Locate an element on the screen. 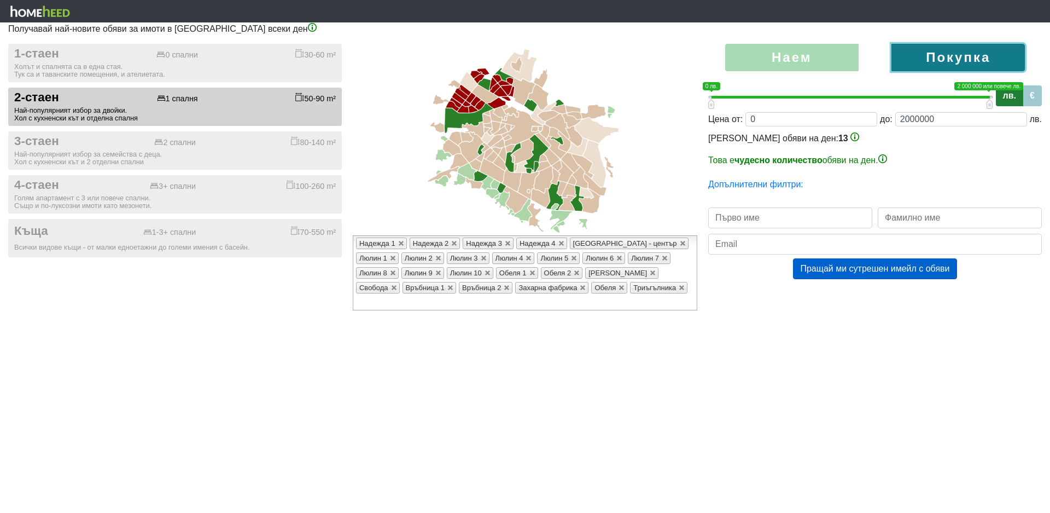 The width and height of the screenshot is (1050, 513). span: Надежда 4 is located at coordinates (538, 243).